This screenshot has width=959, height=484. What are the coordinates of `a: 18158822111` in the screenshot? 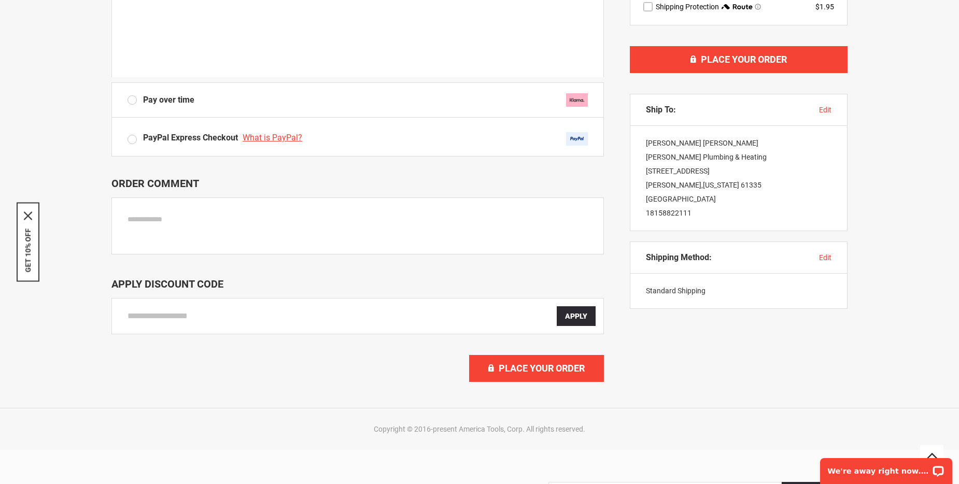 It's located at (668, 213).